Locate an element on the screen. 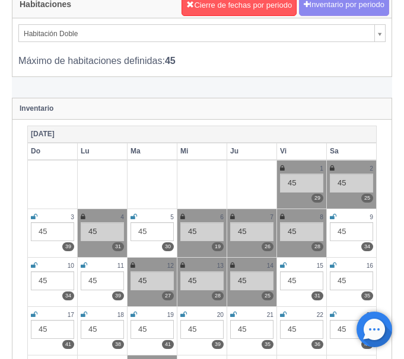 Image resolution: width=404 pixels, height=359 pixels. strong: Inventario is located at coordinates (36, 109).